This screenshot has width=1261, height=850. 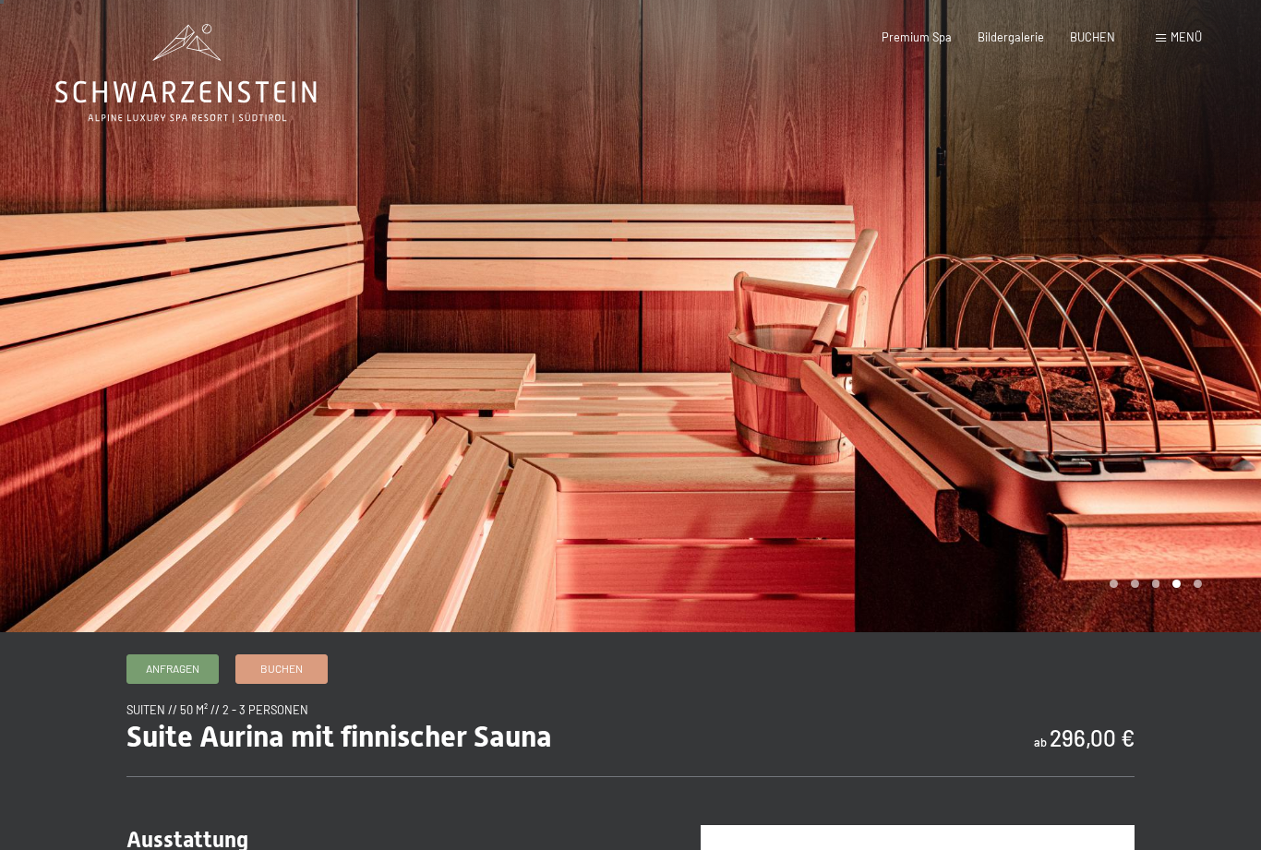 What do you see at coordinates (1010, 37) in the screenshot?
I see `a: Bildergalerie` at bounding box center [1010, 37].